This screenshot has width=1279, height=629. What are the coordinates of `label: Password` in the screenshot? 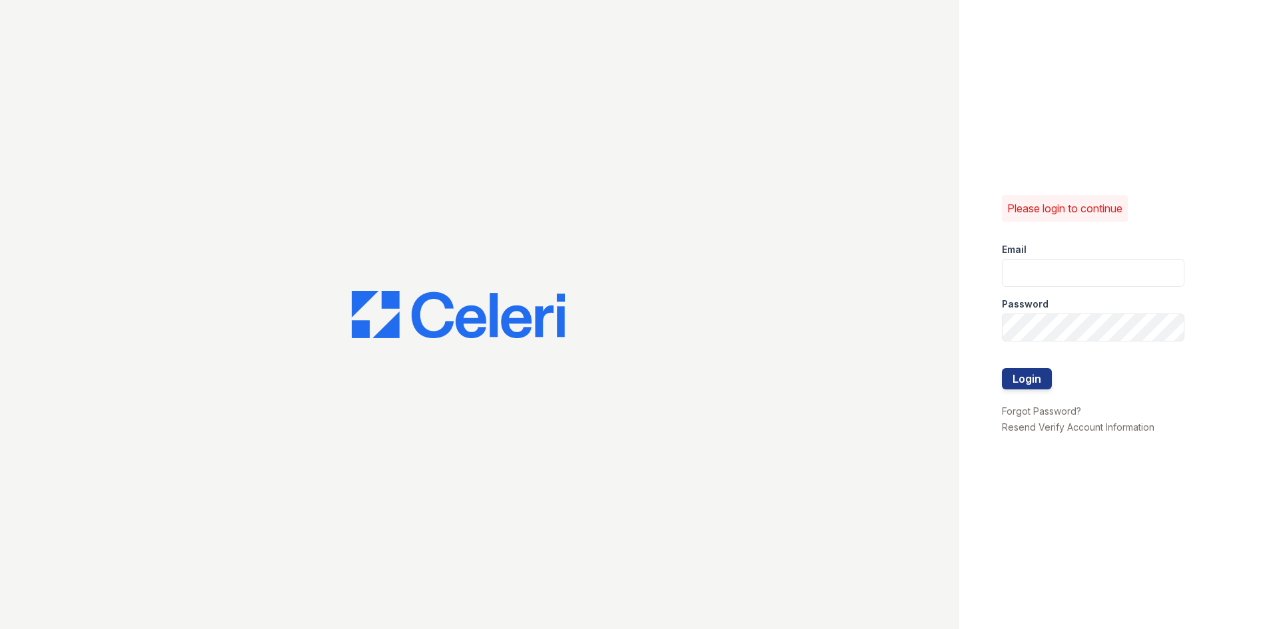 It's located at (1025, 304).